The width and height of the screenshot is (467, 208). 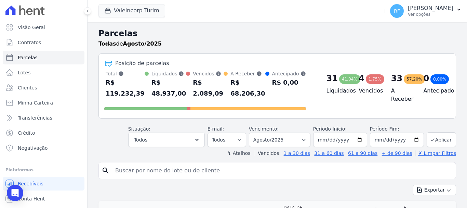 What do you see at coordinates (43, 103) in the screenshot?
I see `a: Minha Carteira` at bounding box center [43, 103].